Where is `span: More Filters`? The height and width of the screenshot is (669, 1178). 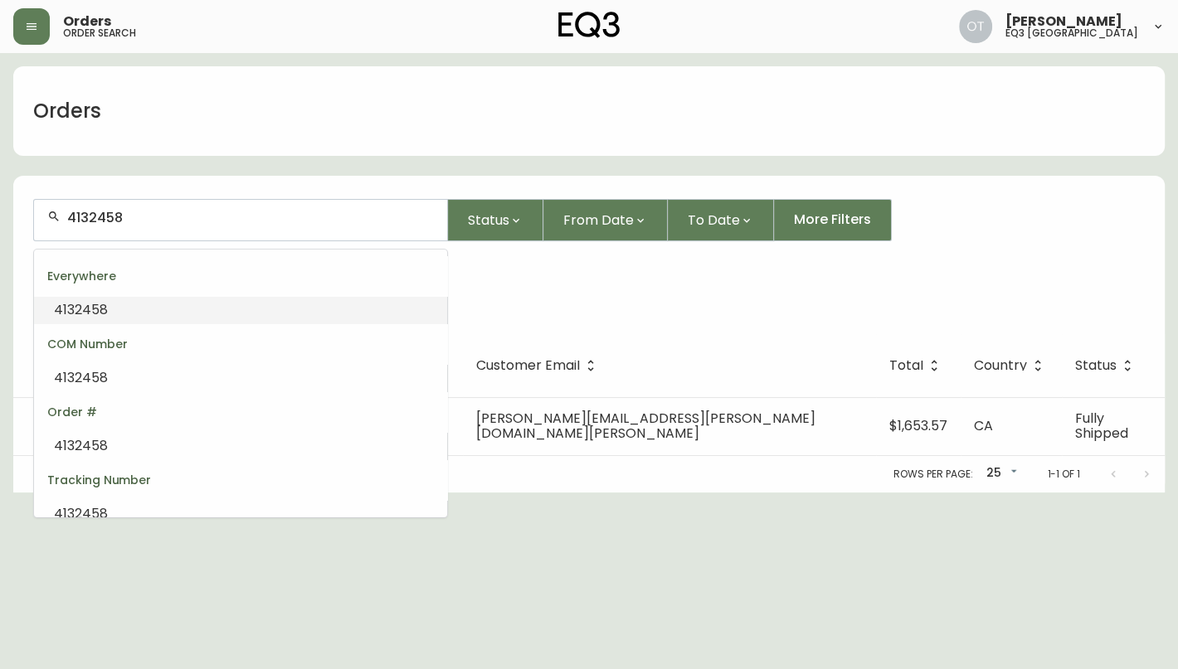
span: More Filters is located at coordinates (832, 220).